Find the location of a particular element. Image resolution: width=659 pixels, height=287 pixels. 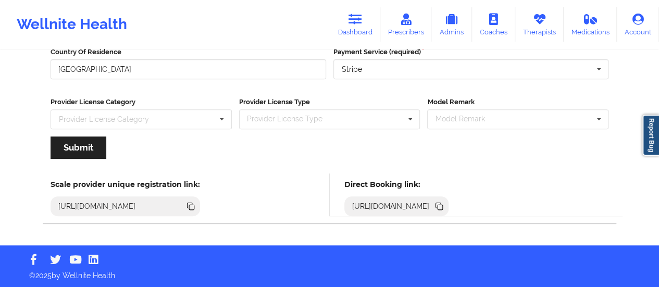

a: Dashboard is located at coordinates (355, 24).